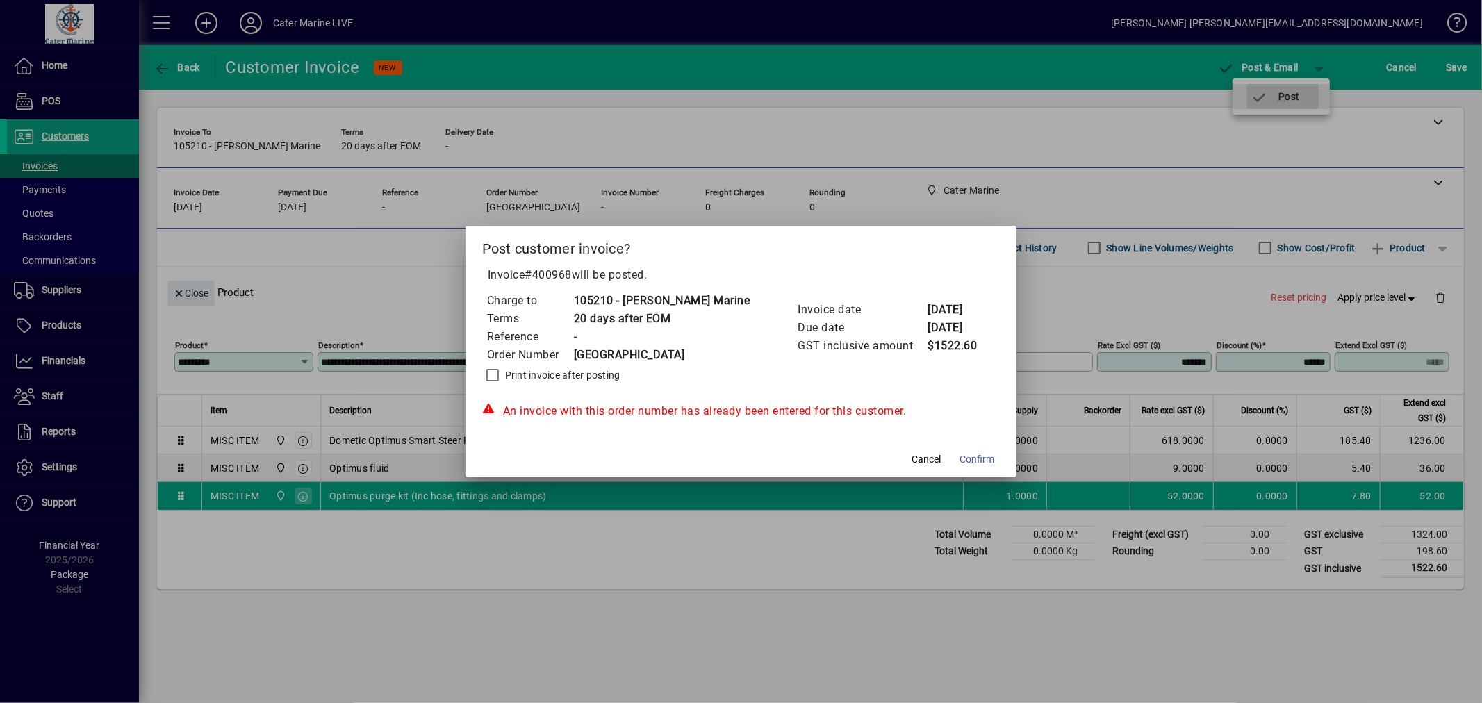  Describe the element at coordinates (741, 275) in the screenshot. I see `p: Invoice will be posted .` at that location.